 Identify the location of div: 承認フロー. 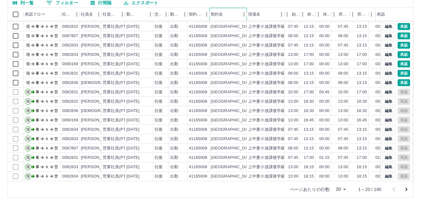
(35, 14).